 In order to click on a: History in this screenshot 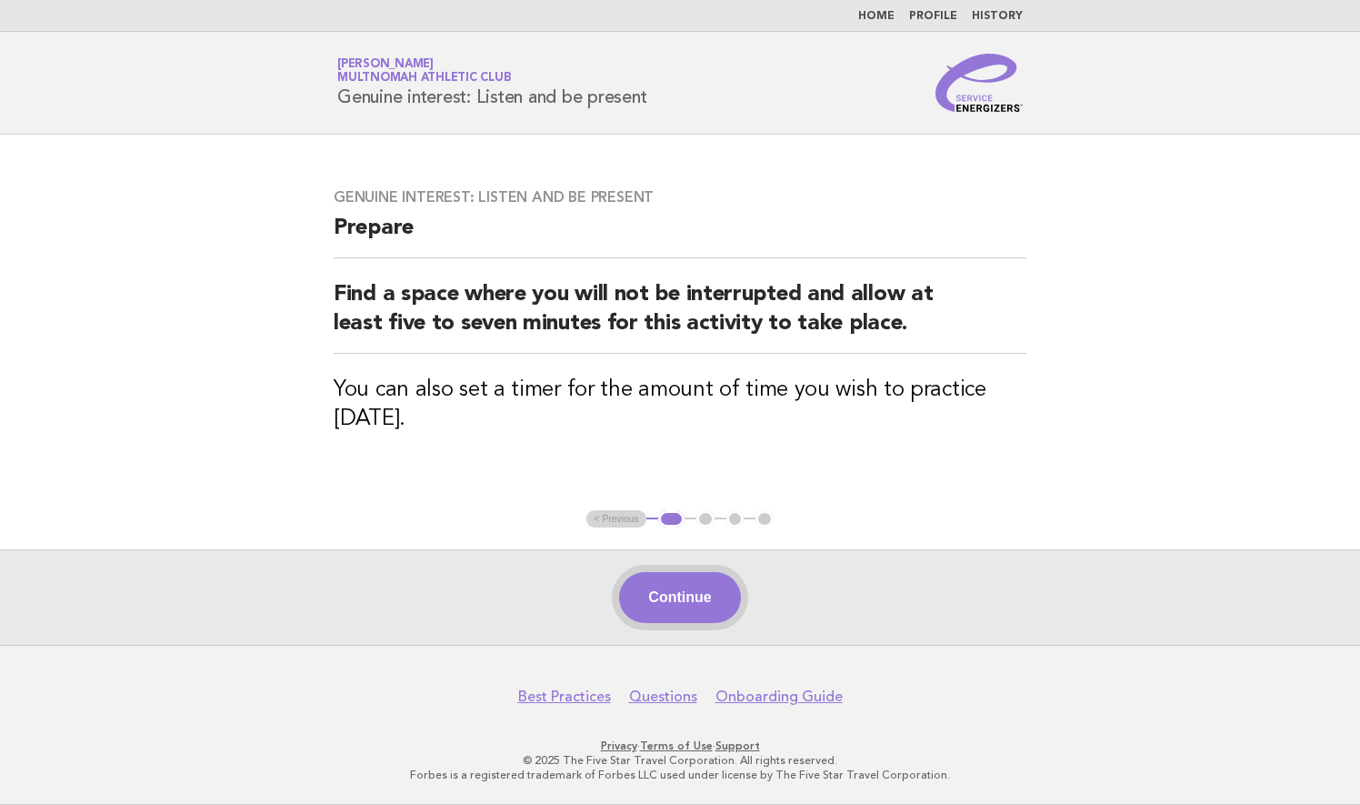, I will do `click(997, 16)`.